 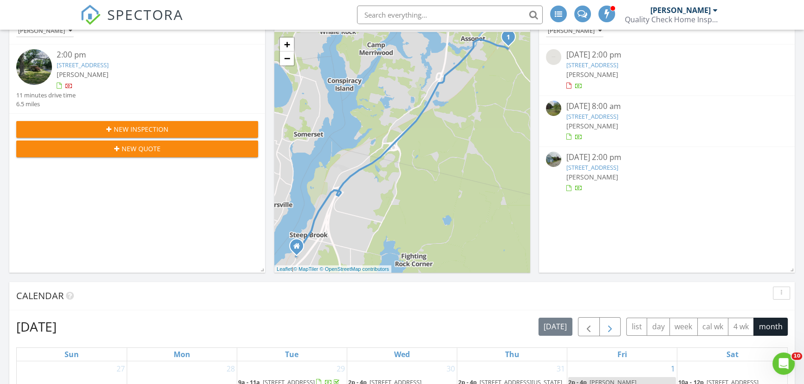 I want to click on a: © MapTiler, so click(x=306, y=269).